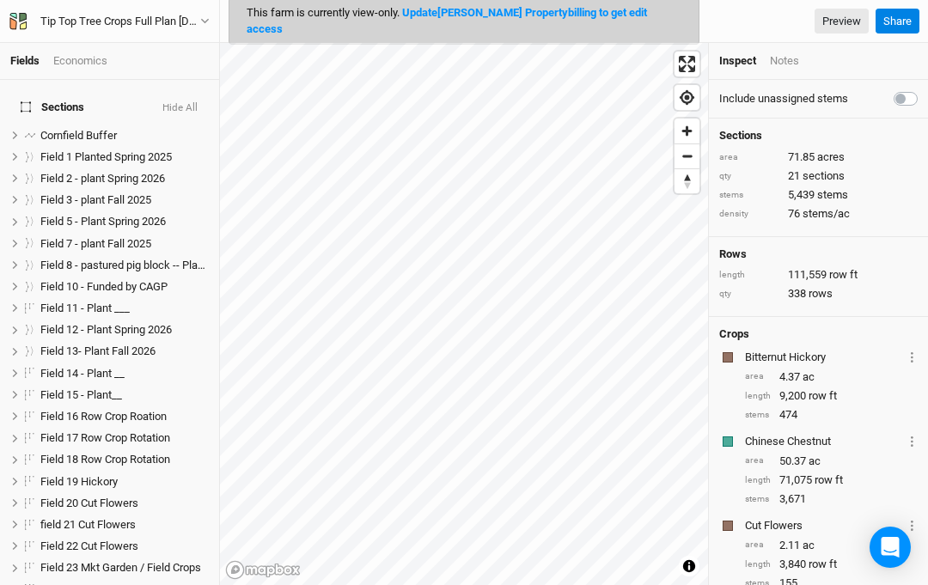 The width and height of the screenshot is (928, 585). I want to click on button: Zoom out, so click(686, 155).